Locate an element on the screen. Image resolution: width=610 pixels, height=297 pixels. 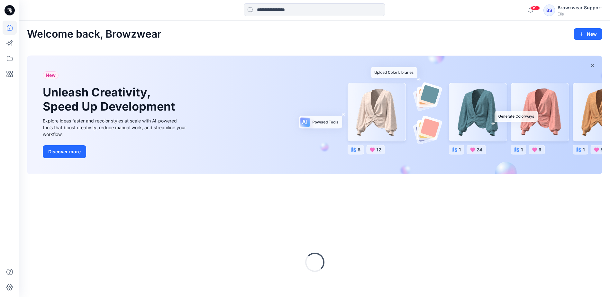
div: Explore ideas faster and recolor styles at scale with AI-powered tools that boost creativity, red... is located at coordinates (115, 127).